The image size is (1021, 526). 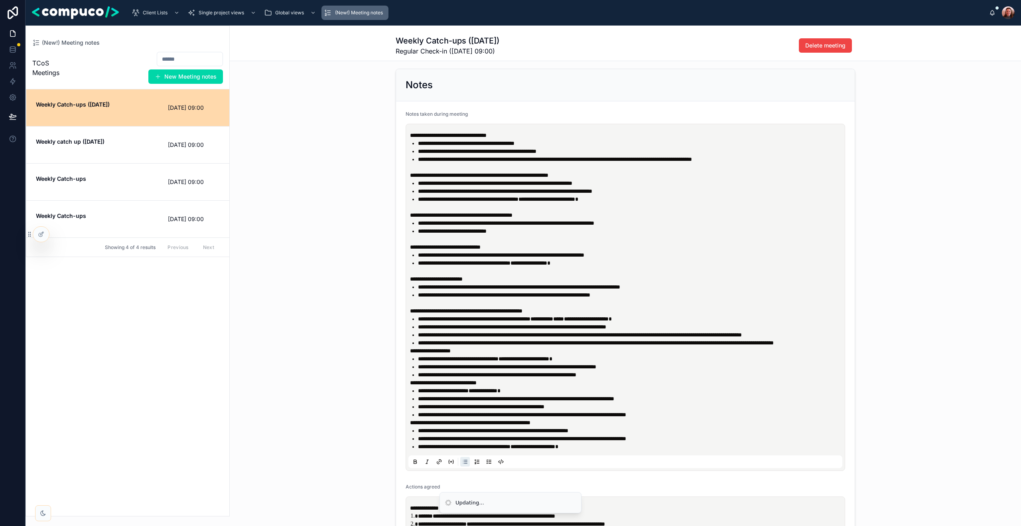 I want to click on span: Single project views, so click(x=221, y=13).